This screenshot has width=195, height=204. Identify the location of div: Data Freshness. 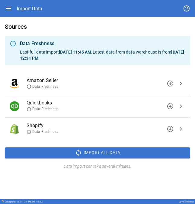
(103, 43).